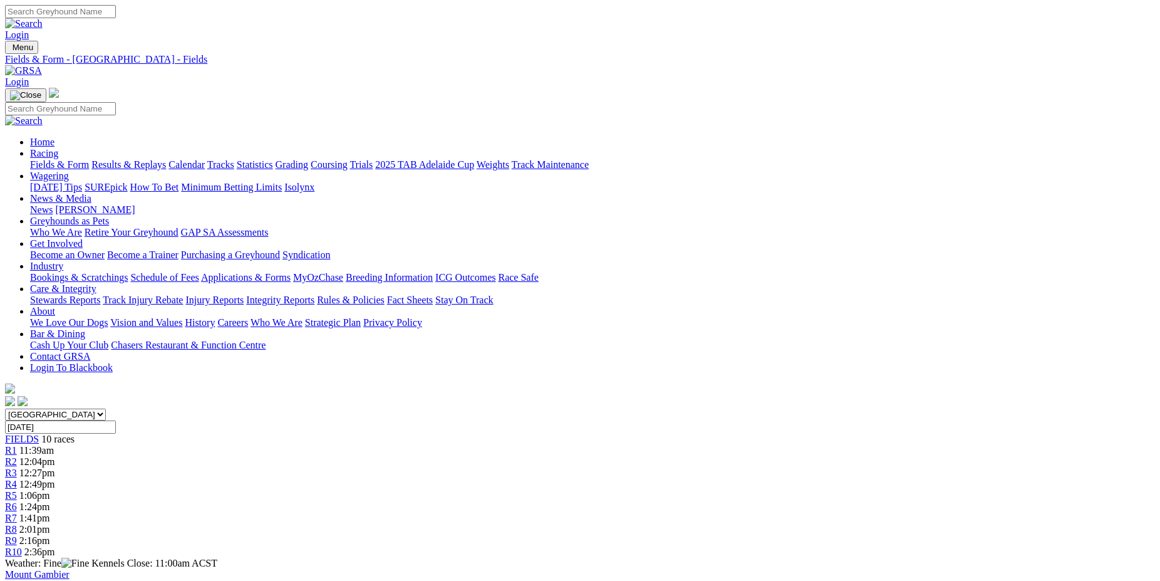  Describe the element at coordinates (11, 529) in the screenshot. I see `span: R8` at that location.